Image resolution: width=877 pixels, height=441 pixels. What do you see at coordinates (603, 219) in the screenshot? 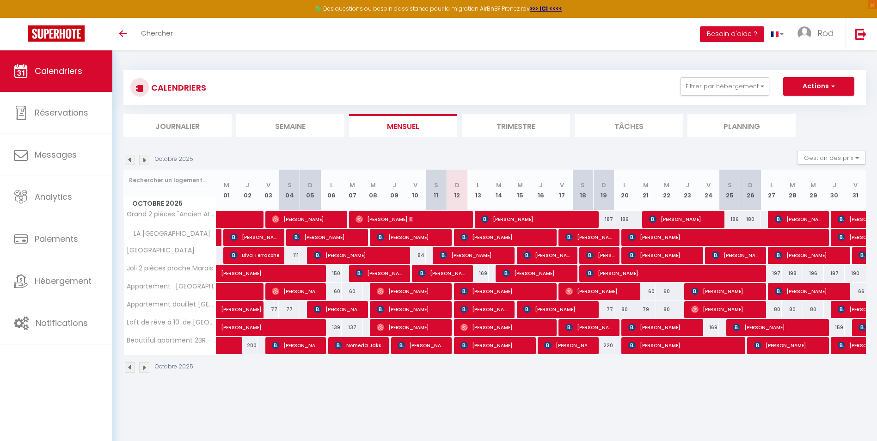
I see `div: 187` at bounding box center [603, 219].